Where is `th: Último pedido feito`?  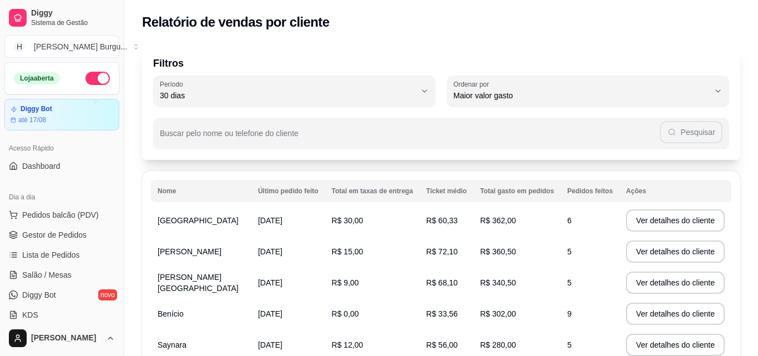
th: Último pedido feito is located at coordinates (288, 191).